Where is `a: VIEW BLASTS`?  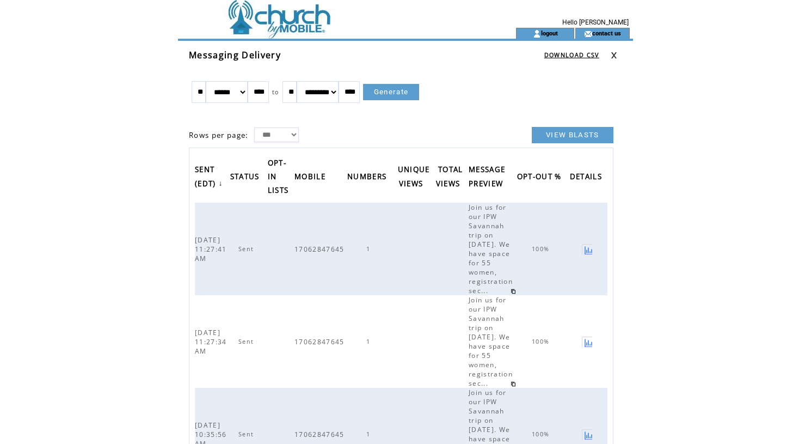 a: VIEW BLASTS is located at coordinates (573, 135).